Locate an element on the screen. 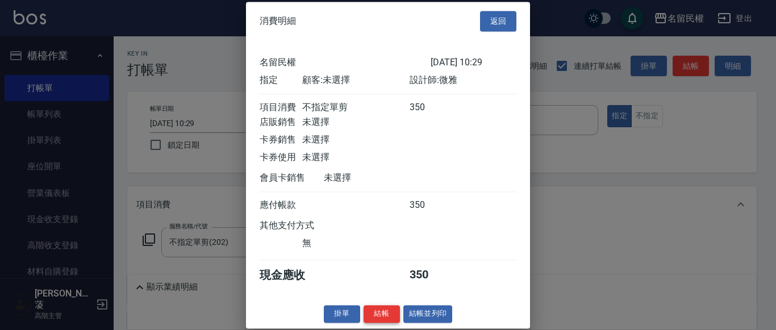 This screenshot has width=776, height=330. div: 卡券使用 is located at coordinates (280, 157).